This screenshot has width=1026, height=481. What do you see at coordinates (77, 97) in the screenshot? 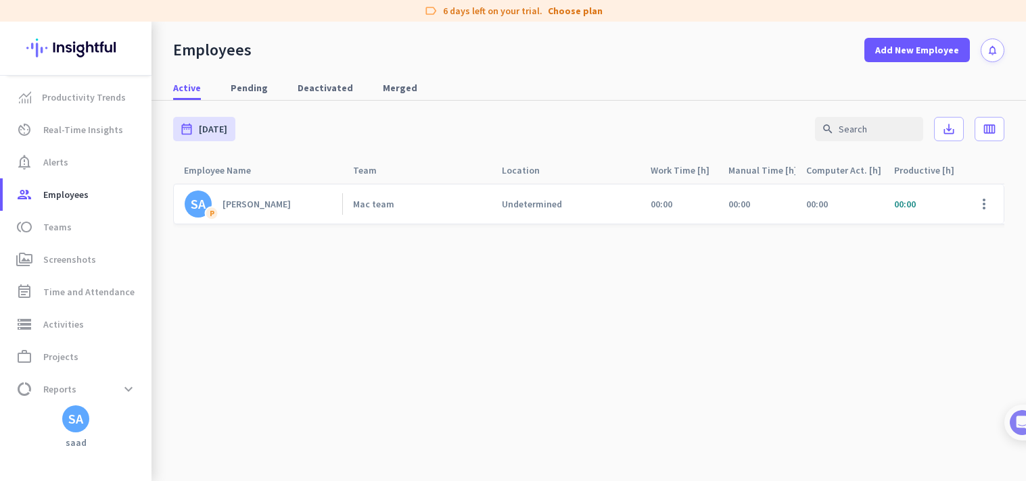
I see `a: menu-itemProductivity Trends` at bounding box center [77, 97].